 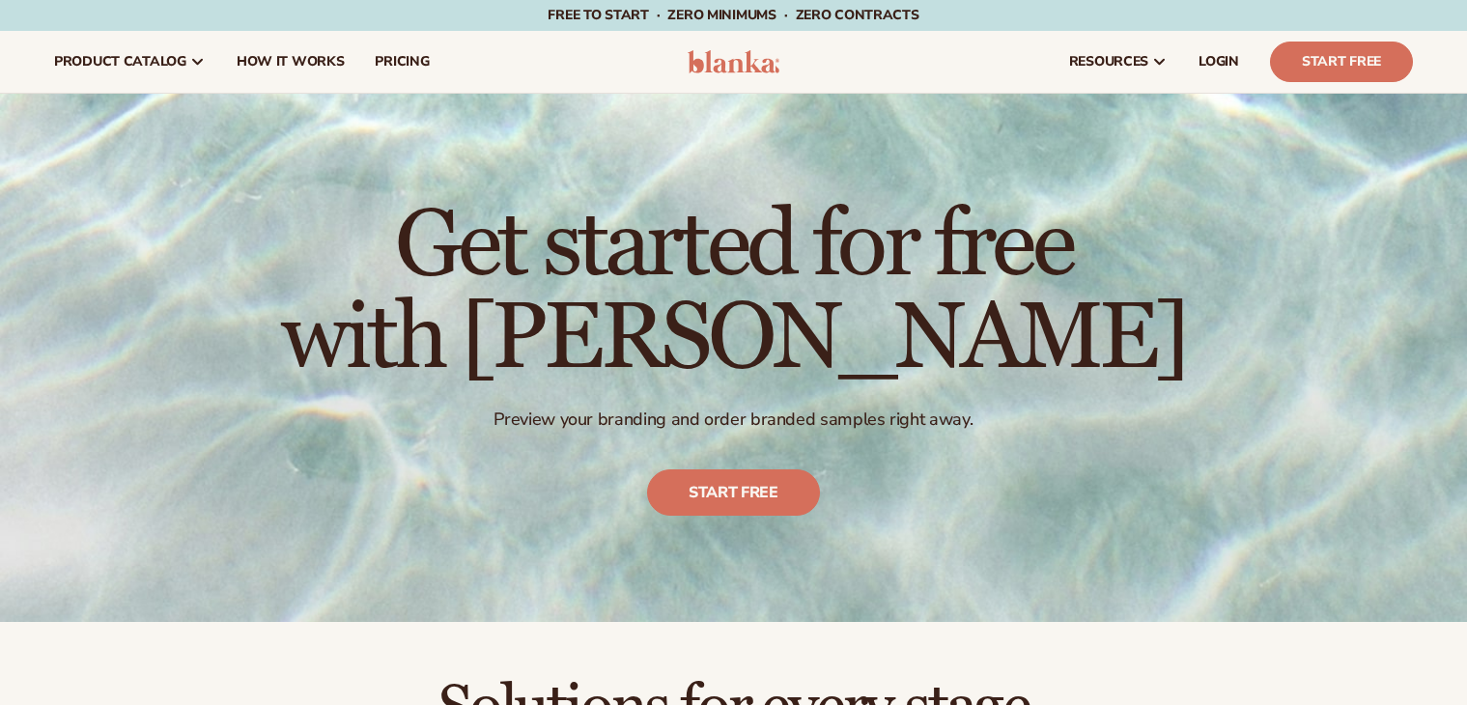 I want to click on span: Free to start · ZERO minimums · ZERO contracts, so click(x=733, y=14).